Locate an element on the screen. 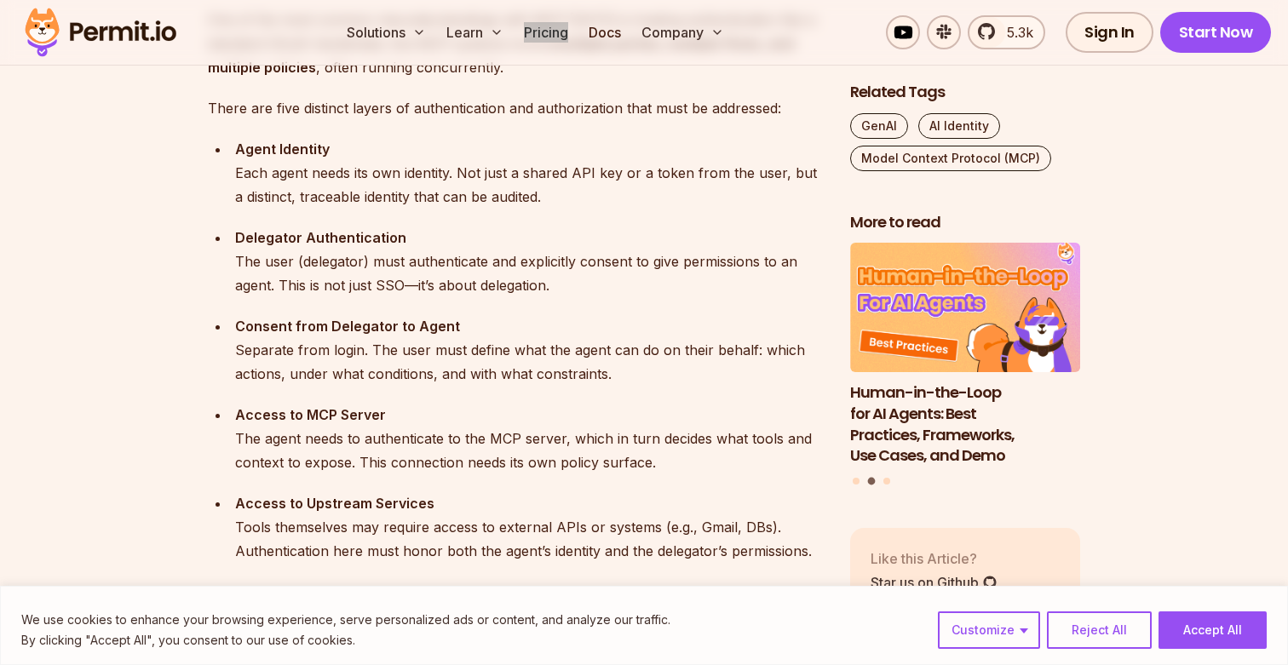  p: Like this Article? is located at coordinates (933, 559).